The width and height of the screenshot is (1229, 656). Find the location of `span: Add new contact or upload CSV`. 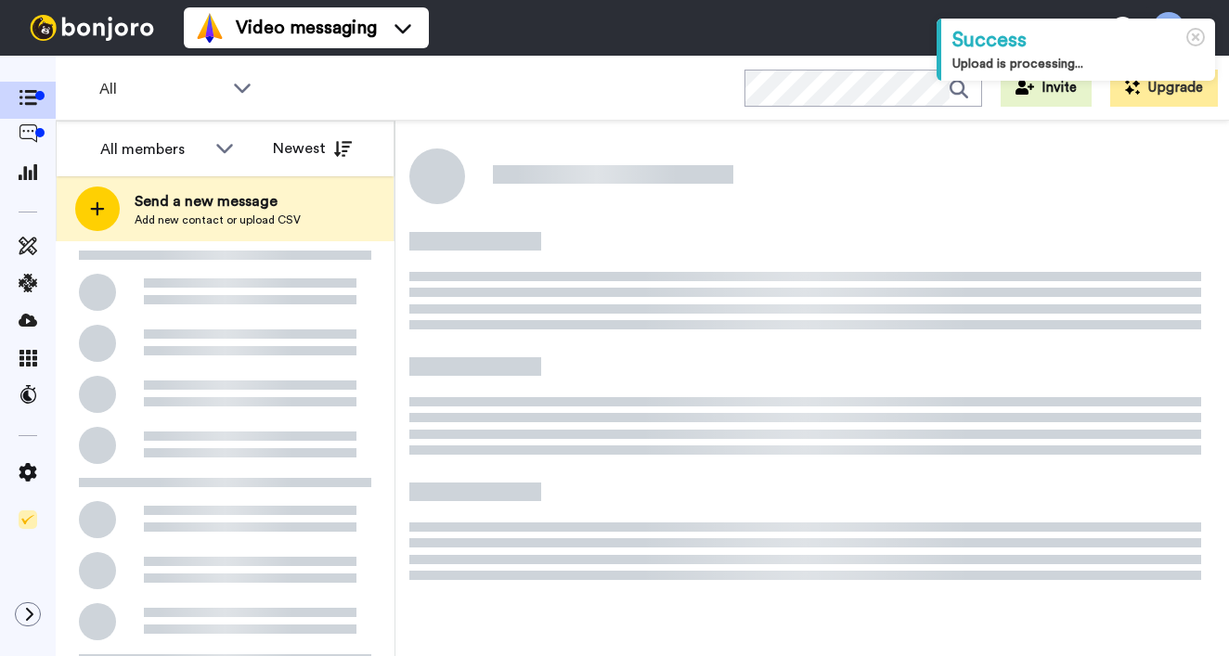

span: Add new contact or upload CSV is located at coordinates (217, 220).